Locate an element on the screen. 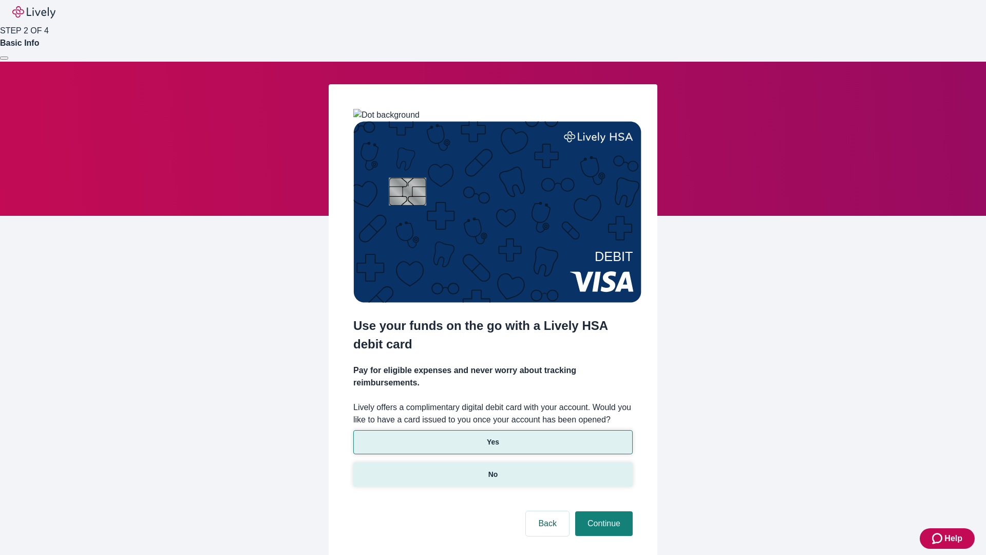  img: Debit card is located at coordinates (497, 212).